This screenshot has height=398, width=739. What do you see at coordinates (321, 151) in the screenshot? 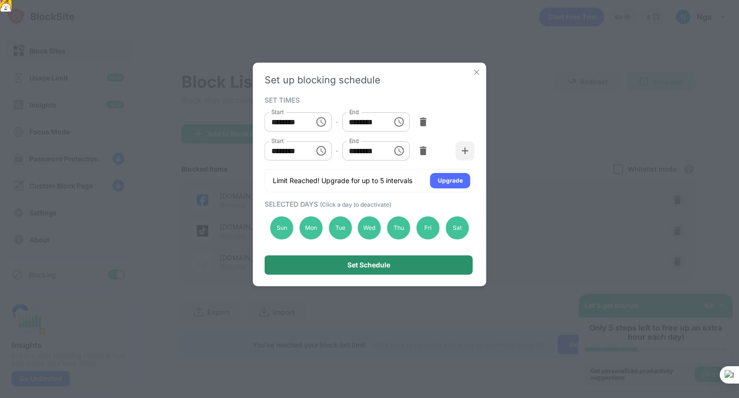
I see `button: Choose time, selected time is 5:00 AM` at bounding box center [321, 151].